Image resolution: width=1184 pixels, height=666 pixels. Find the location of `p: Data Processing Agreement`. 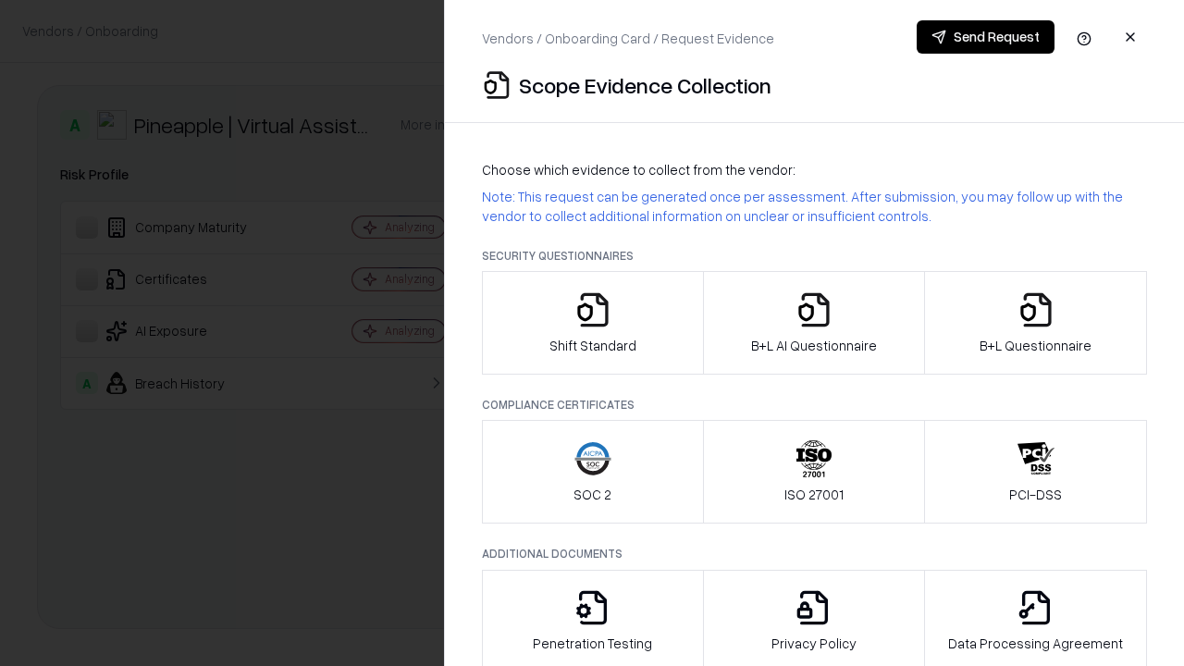

p: Data Processing Agreement is located at coordinates (1035, 643).